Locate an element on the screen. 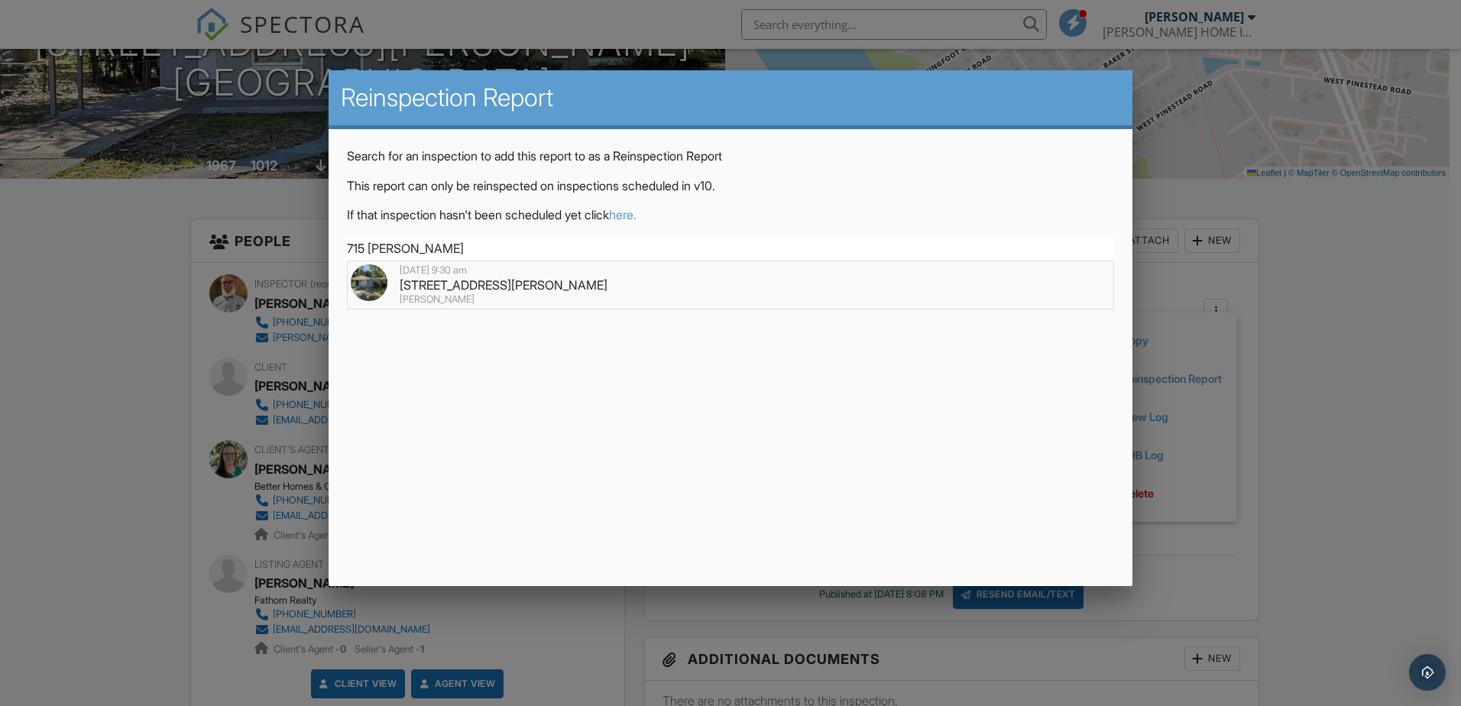 The height and width of the screenshot is (706, 1461). p: If that inspection hasn't been scheduled yet click is located at coordinates (730, 215).